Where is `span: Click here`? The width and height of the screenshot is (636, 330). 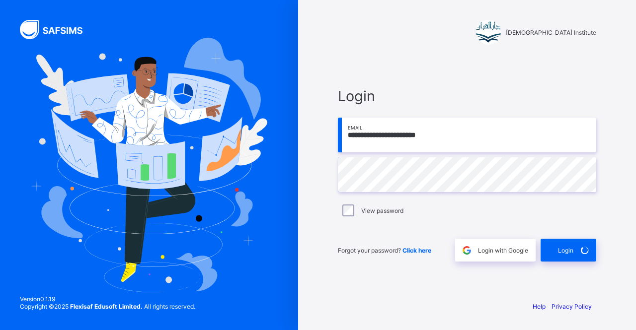
span: Click here is located at coordinates (417, 250).